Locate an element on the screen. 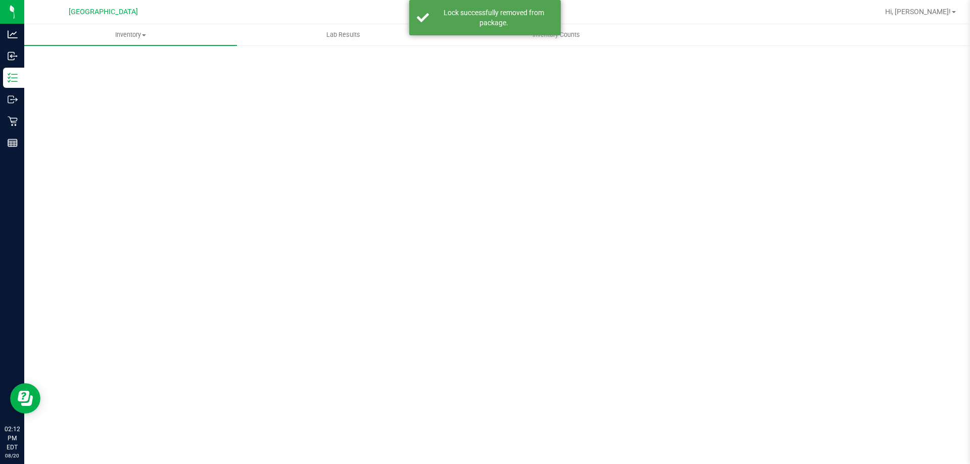 This screenshot has width=970, height=464. span: Inventory is located at coordinates (130, 35).